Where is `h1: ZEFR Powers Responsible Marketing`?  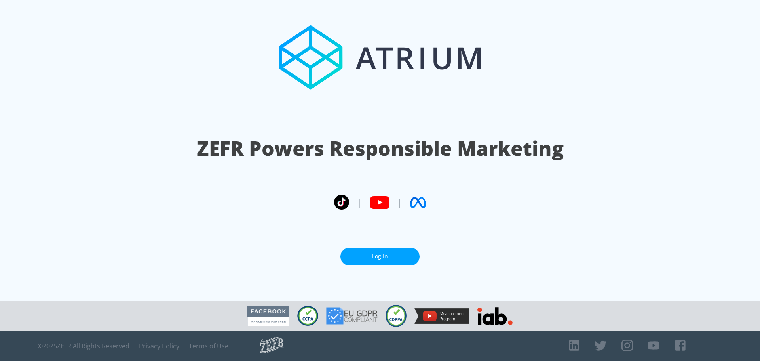
h1: ZEFR Powers Responsible Marketing is located at coordinates (380, 148).